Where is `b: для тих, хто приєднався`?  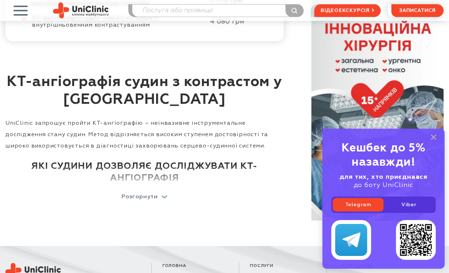
b: для тих, хто приєднався is located at coordinates (384, 177).